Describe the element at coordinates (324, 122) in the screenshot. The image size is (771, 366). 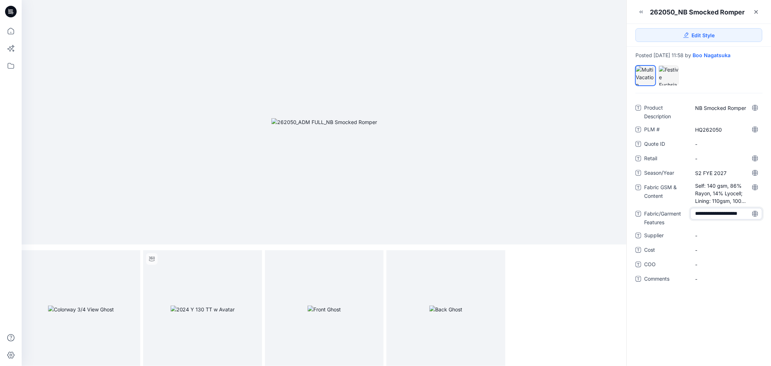
I see `img: 262050_ADM FULL_NB Smocked Romper` at that location.